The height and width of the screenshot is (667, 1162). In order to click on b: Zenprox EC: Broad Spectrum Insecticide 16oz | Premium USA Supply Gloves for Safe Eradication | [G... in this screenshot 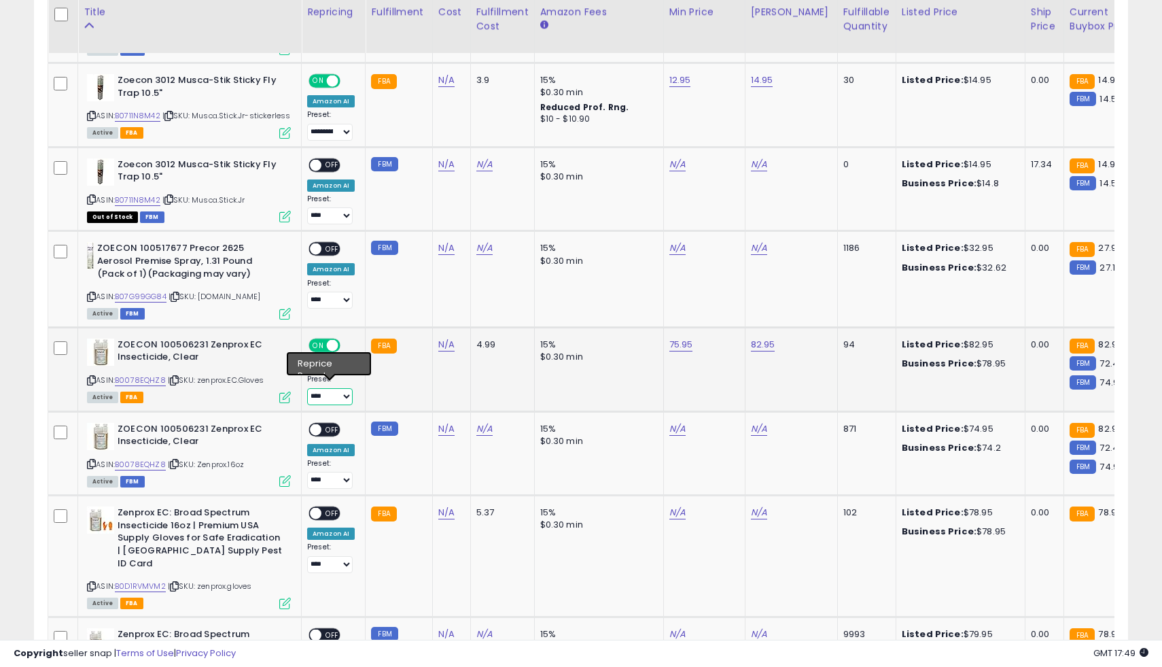, I will do `click(200, 539)`.